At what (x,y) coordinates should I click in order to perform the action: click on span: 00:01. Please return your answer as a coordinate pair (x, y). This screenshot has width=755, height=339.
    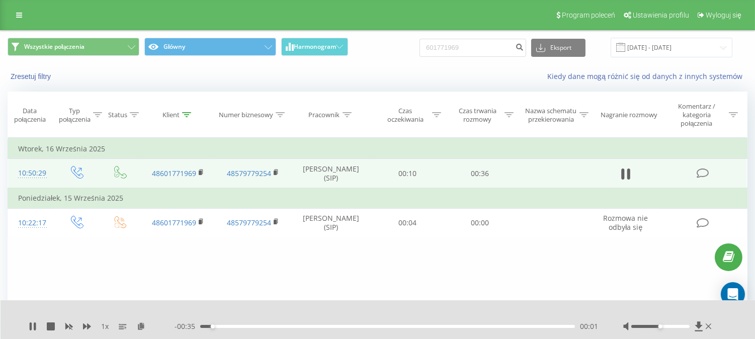
    Looking at the image, I should click on (589, 326).